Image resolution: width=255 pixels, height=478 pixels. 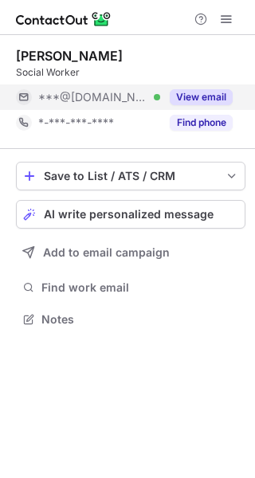 What do you see at coordinates (140, 319) in the screenshot?
I see `span: Notes` at bounding box center [140, 319].